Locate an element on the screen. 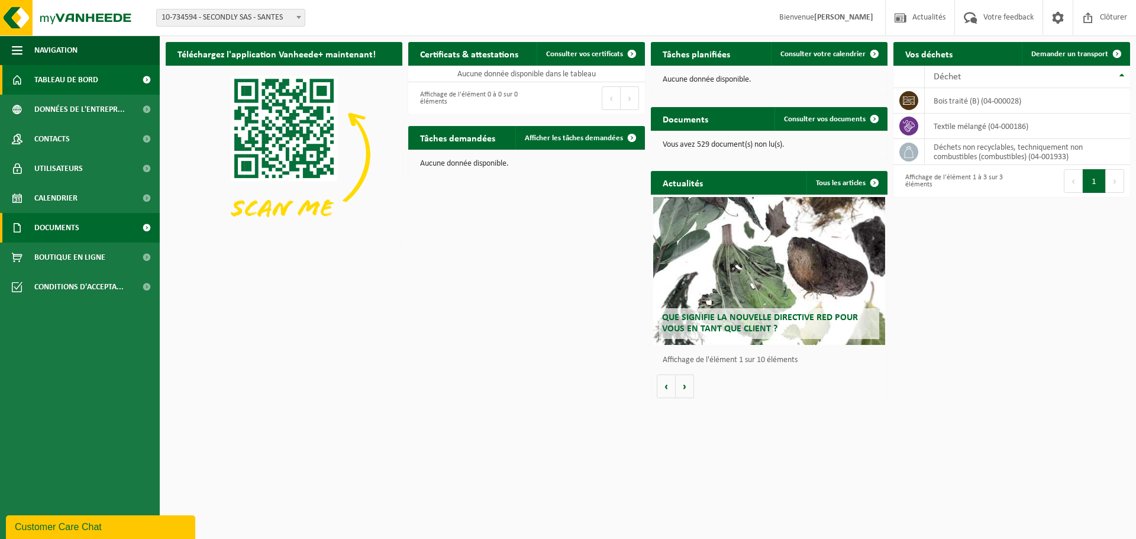  h2: Tâches demandées is located at coordinates (457, 137).